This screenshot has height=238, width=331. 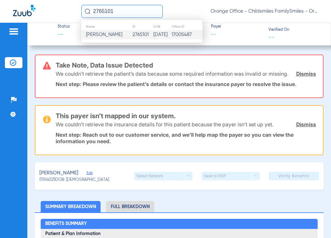 I want to click on h3: Take Note, Data Issue Detected, so click(x=185, y=65).